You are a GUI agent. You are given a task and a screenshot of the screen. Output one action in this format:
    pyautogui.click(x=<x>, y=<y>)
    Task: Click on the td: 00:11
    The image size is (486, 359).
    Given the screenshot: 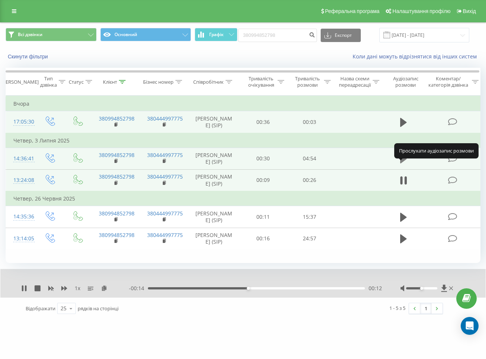 What is the action you would take?
    pyautogui.click(x=263, y=217)
    